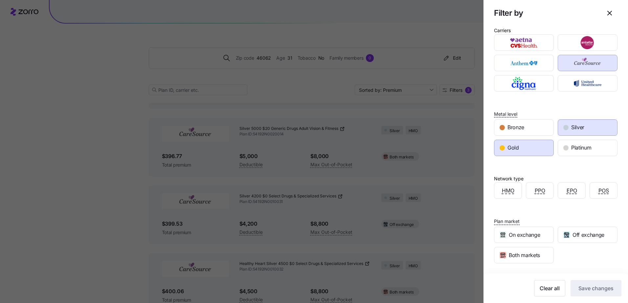  I want to click on img: Aetna CVS Health, so click(524, 43).